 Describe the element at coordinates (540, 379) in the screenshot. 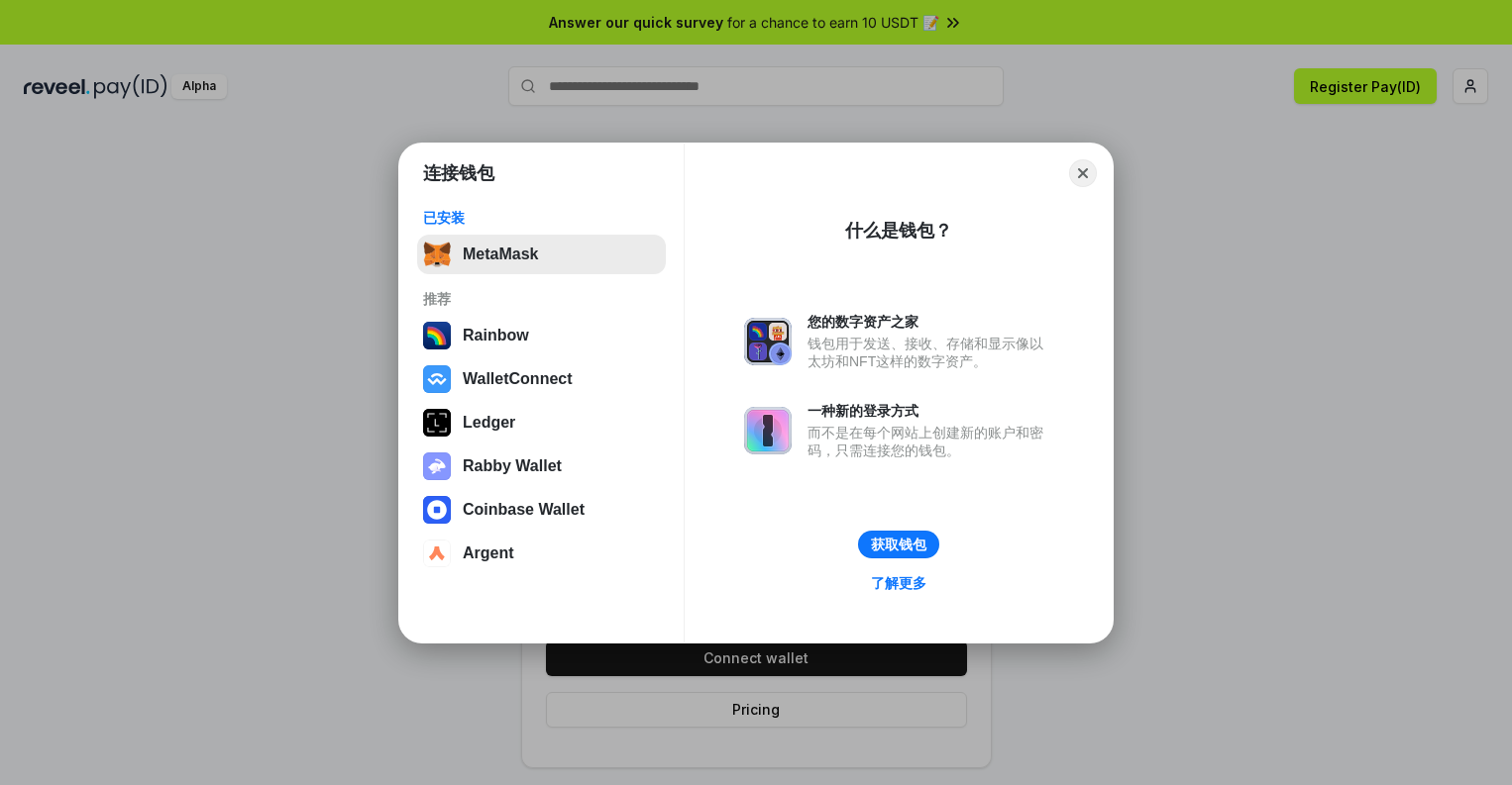

I see `button: WalletConnect` at that location.